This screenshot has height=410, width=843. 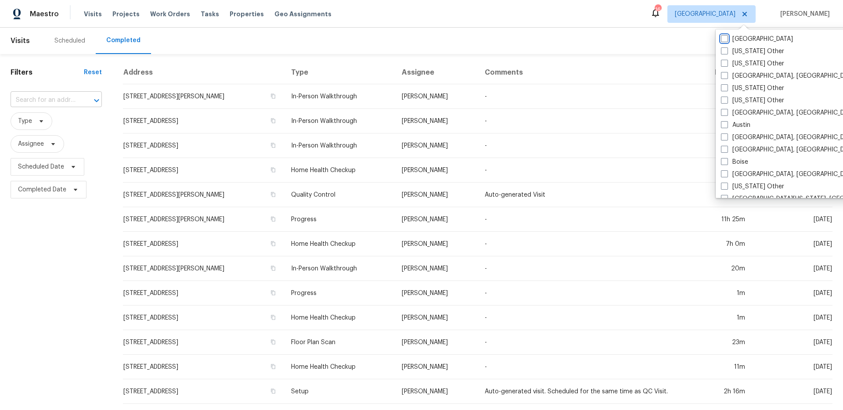 I want to click on span: Assignee, so click(x=31, y=144).